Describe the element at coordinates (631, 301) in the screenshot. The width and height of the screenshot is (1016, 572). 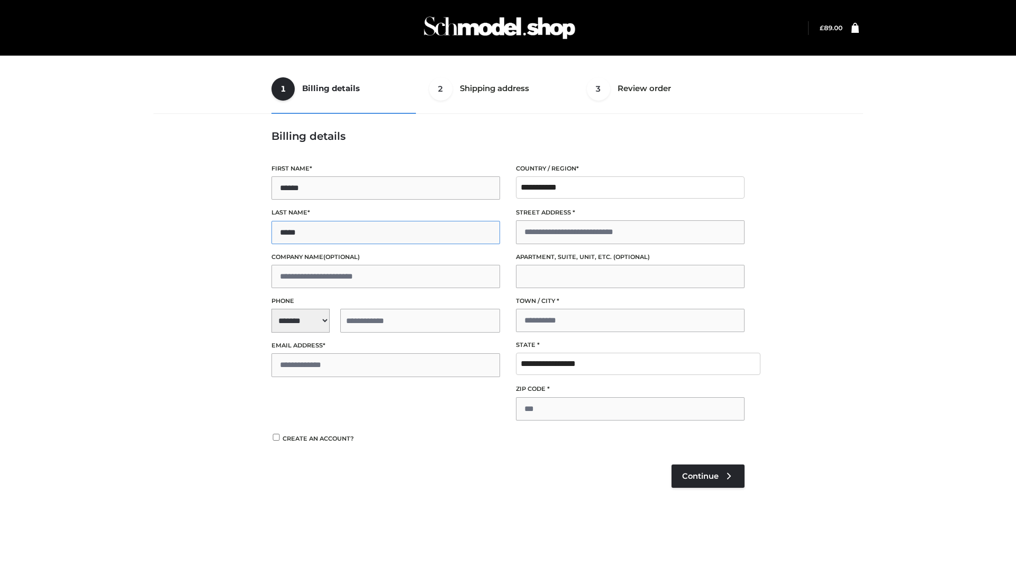
I see `label: Town / City` at that location.